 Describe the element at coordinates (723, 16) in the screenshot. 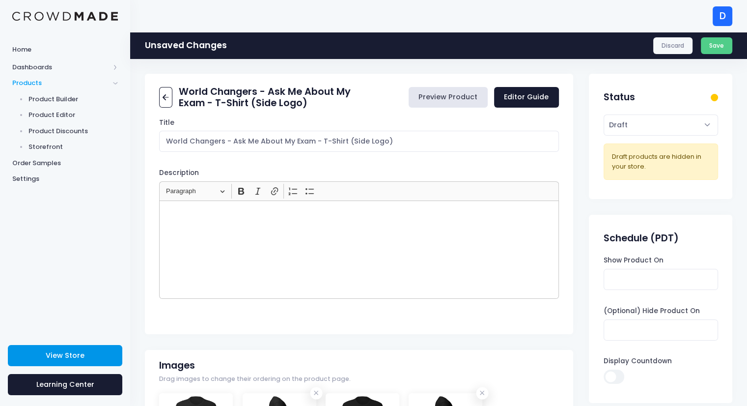

I see `div: D` at that location.